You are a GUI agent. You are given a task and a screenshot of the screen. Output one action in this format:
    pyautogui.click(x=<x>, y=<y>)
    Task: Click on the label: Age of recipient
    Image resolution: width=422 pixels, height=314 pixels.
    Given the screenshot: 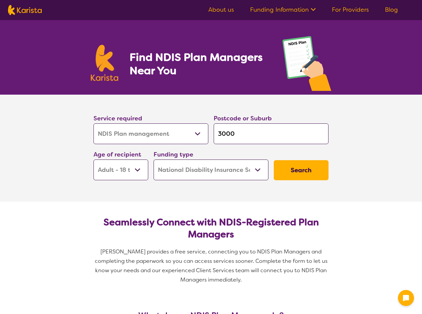 What is the action you would take?
    pyautogui.click(x=117, y=154)
    